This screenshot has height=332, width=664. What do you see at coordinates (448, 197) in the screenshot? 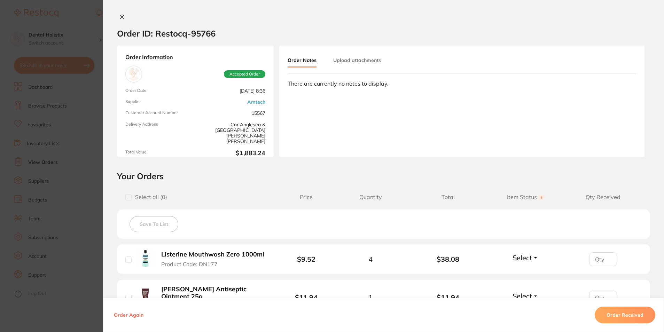
I see `span: Total` at bounding box center [448, 197].